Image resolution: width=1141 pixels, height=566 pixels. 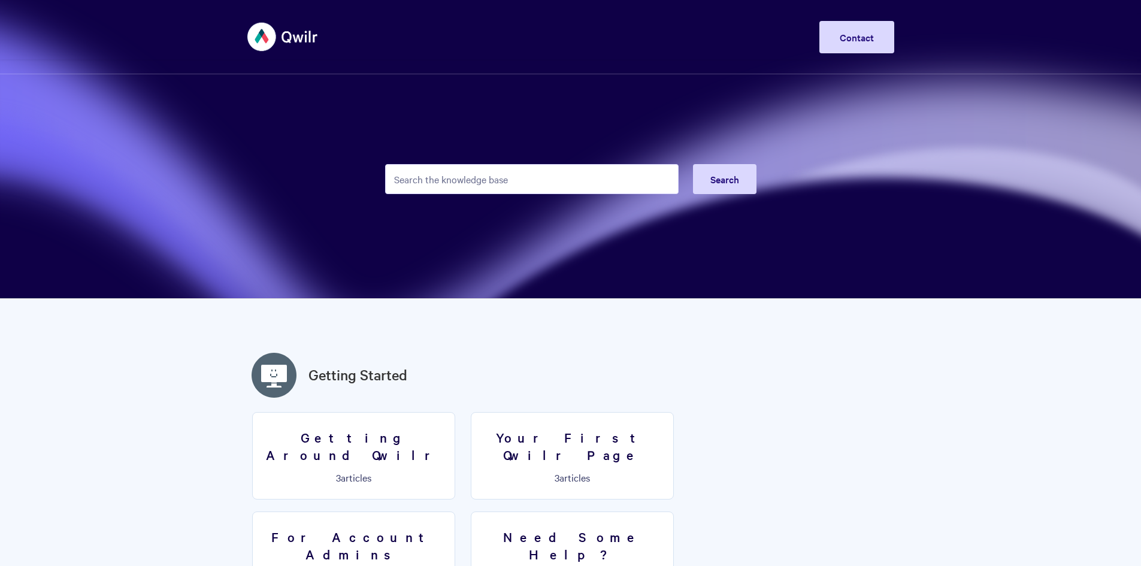 I want to click on a: Getting Started, so click(x=358, y=375).